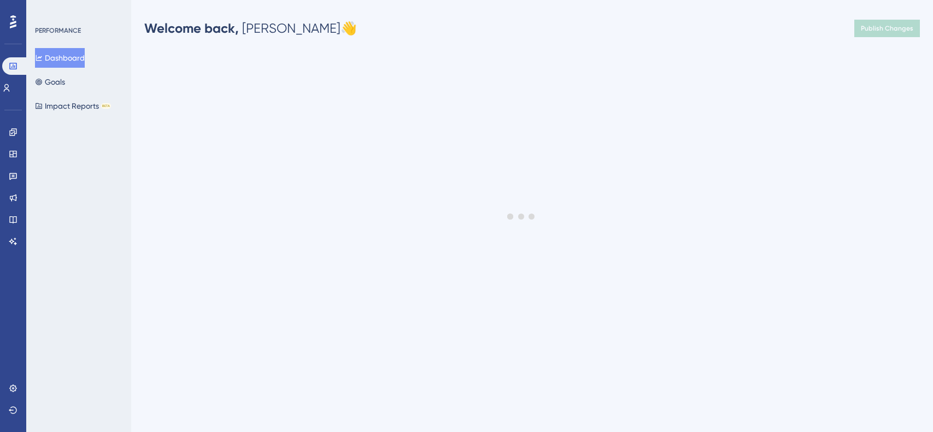  What do you see at coordinates (50, 82) in the screenshot?
I see `button: Goals` at bounding box center [50, 82].